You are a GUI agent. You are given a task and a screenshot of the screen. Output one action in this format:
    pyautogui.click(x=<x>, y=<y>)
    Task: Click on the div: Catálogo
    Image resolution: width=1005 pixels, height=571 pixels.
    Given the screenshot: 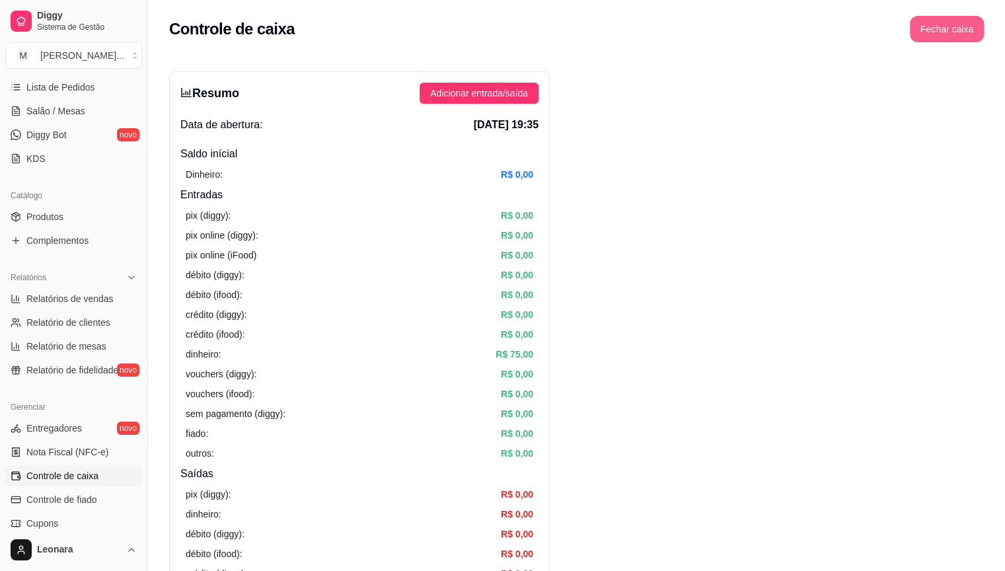 What is the action you would take?
    pyautogui.click(x=73, y=196)
    